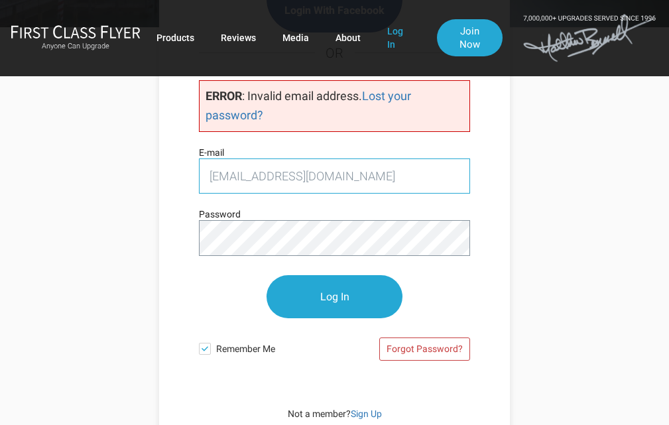  What do you see at coordinates (223, 95) in the screenshot?
I see `strong: ERROR` at bounding box center [223, 95].